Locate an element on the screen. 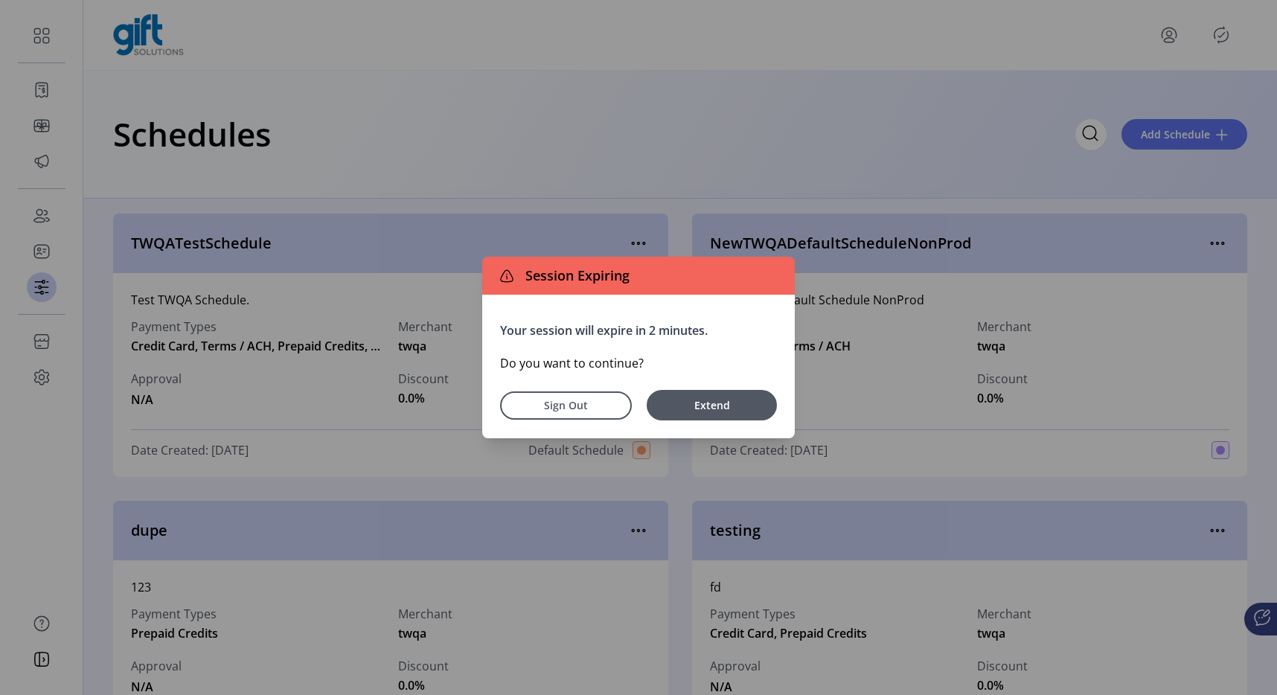 The width and height of the screenshot is (1277, 695). button: Sign Out is located at coordinates (566, 406).